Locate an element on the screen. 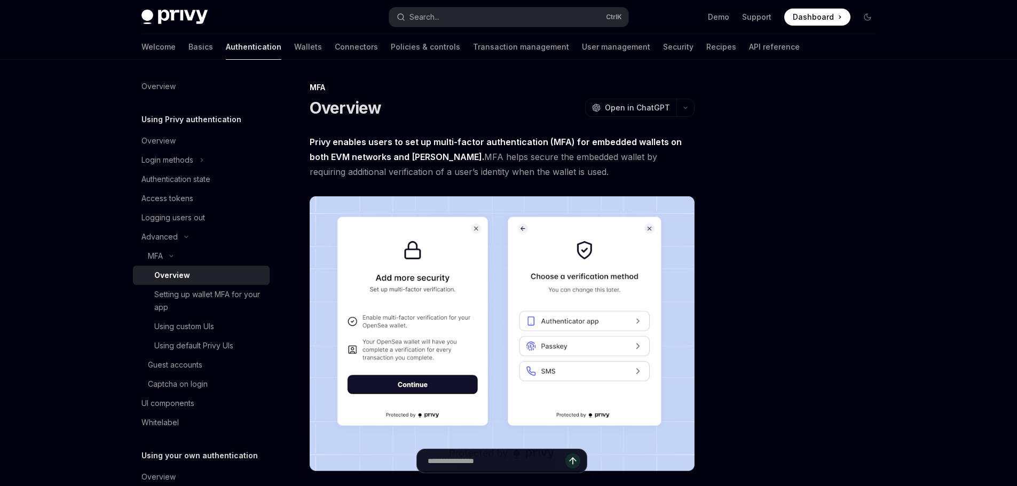  button: Toggle MFA section is located at coordinates (201, 256).